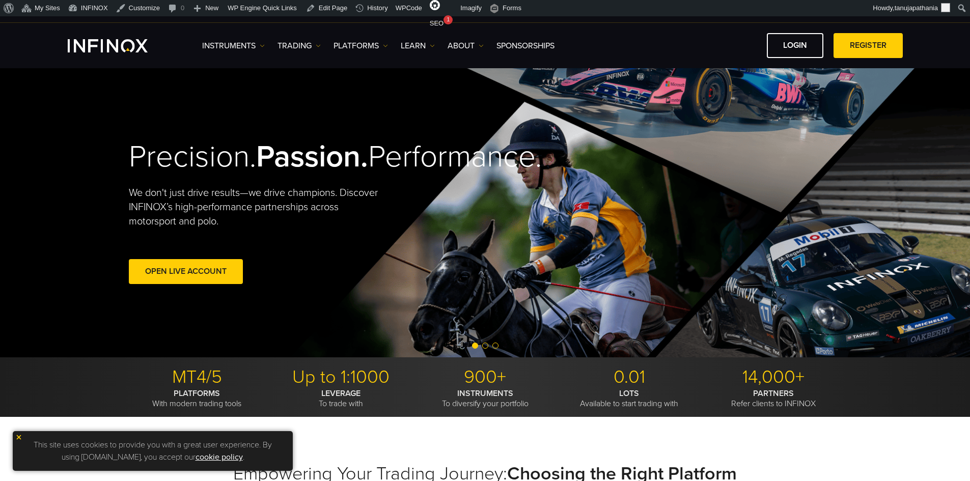 This screenshot has height=481, width=970. I want to click on p: With modern trading tools, so click(197, 399).